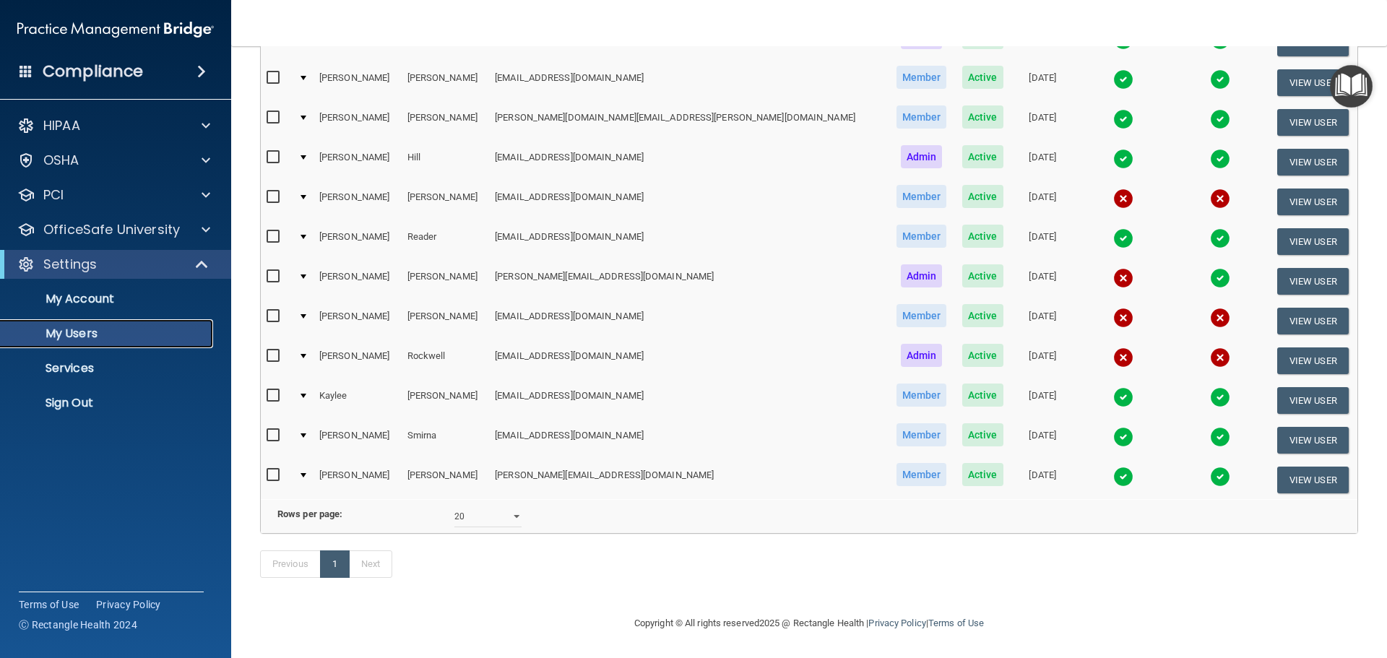 The image size is (1387, 658). Describe the element at coordinates (290, 564) in the screenshot. I see `a: Previous` at that location.